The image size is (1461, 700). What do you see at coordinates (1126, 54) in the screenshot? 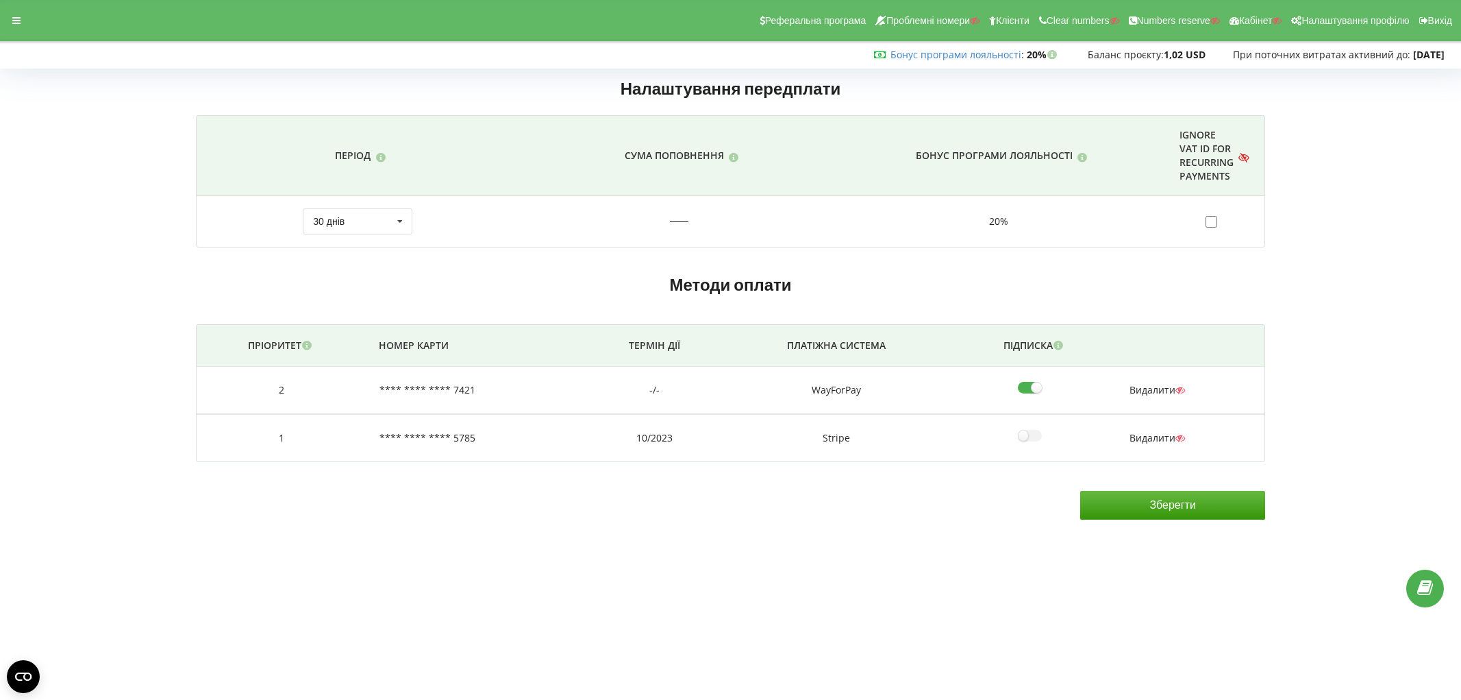
I see `span: Баланс проєкту:` at bounding box center [1126, 54].